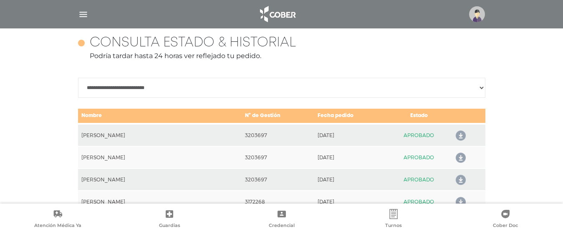  I want to click on td: 3172268, so click(277, 201).